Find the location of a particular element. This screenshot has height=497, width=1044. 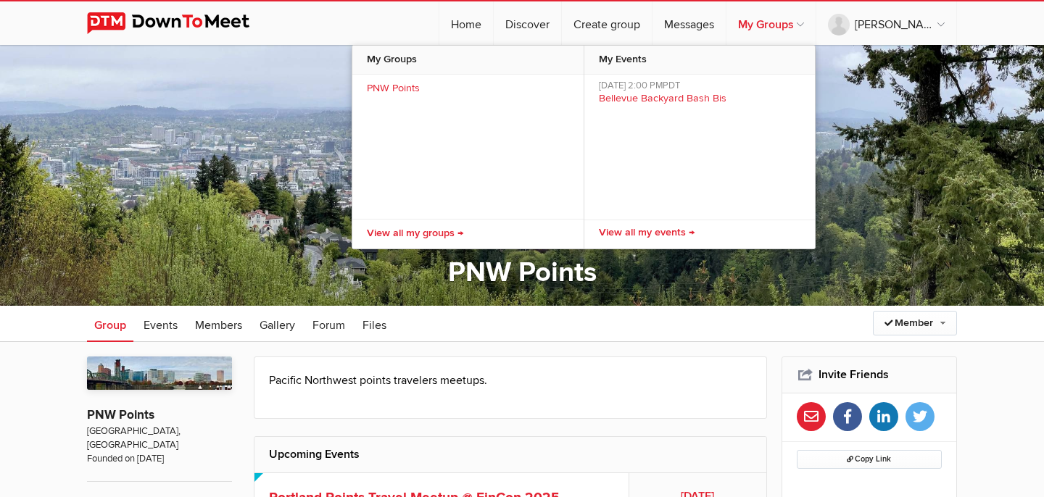

a: Forum is located at coordinates (328, 324).